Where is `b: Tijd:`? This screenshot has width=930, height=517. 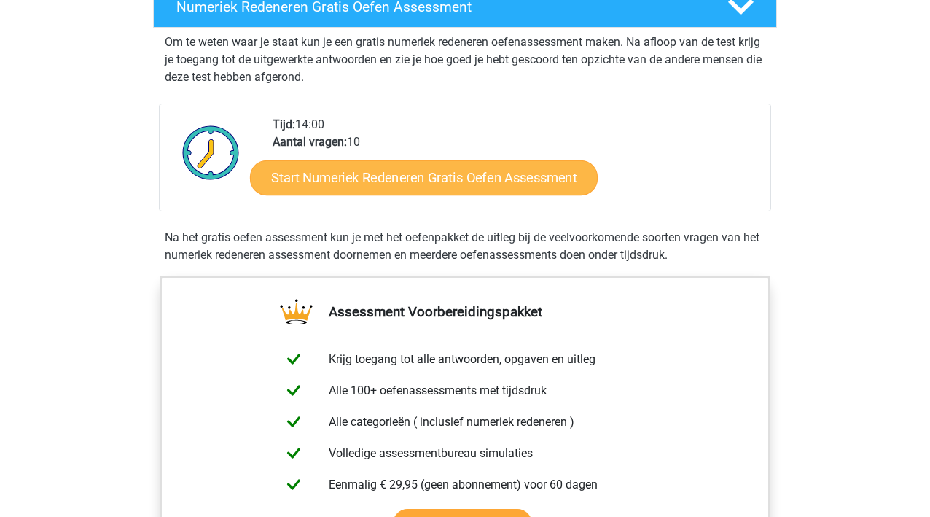 b: Tijd: is located at coordinates (284, 124).